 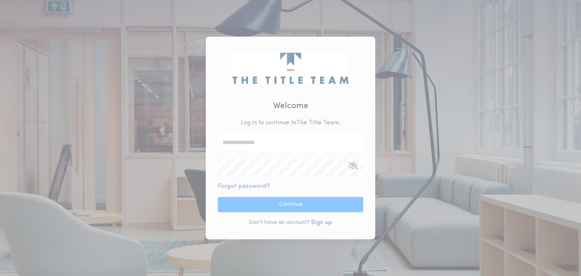 I want to click on p: Log in to continue to The Title Team ., so click(x=291, y=123).